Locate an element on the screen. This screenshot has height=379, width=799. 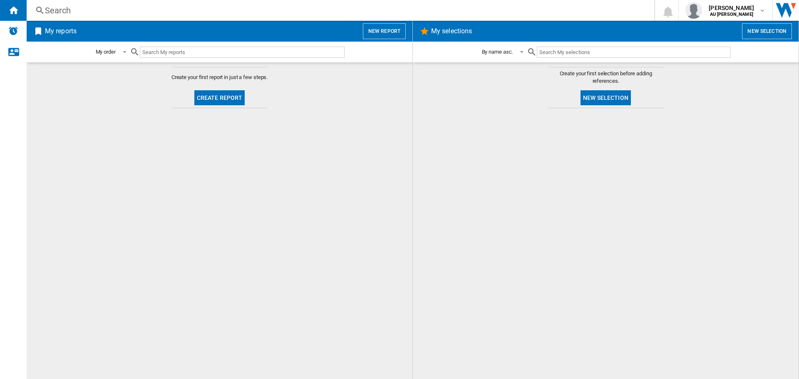
div: My order is located at coordinates (106, 52).